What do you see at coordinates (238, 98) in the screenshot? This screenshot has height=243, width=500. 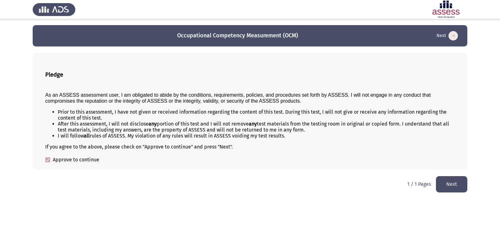 I see `span: As an ASSESS assessment user, I am obligated to abide by the conditions, requirements, policies, ...` at bounding box center [238, 98].